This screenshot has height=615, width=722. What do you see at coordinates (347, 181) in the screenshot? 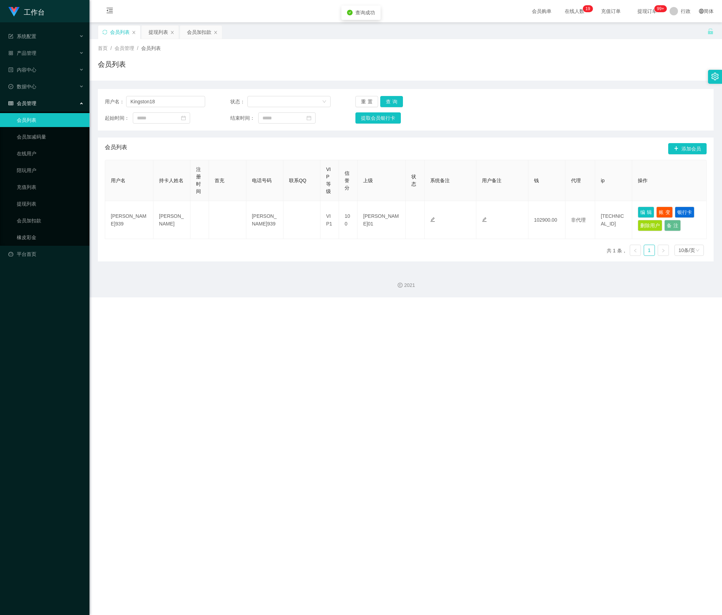
I see `font: 信誉分` at bounding box center [347, 181].